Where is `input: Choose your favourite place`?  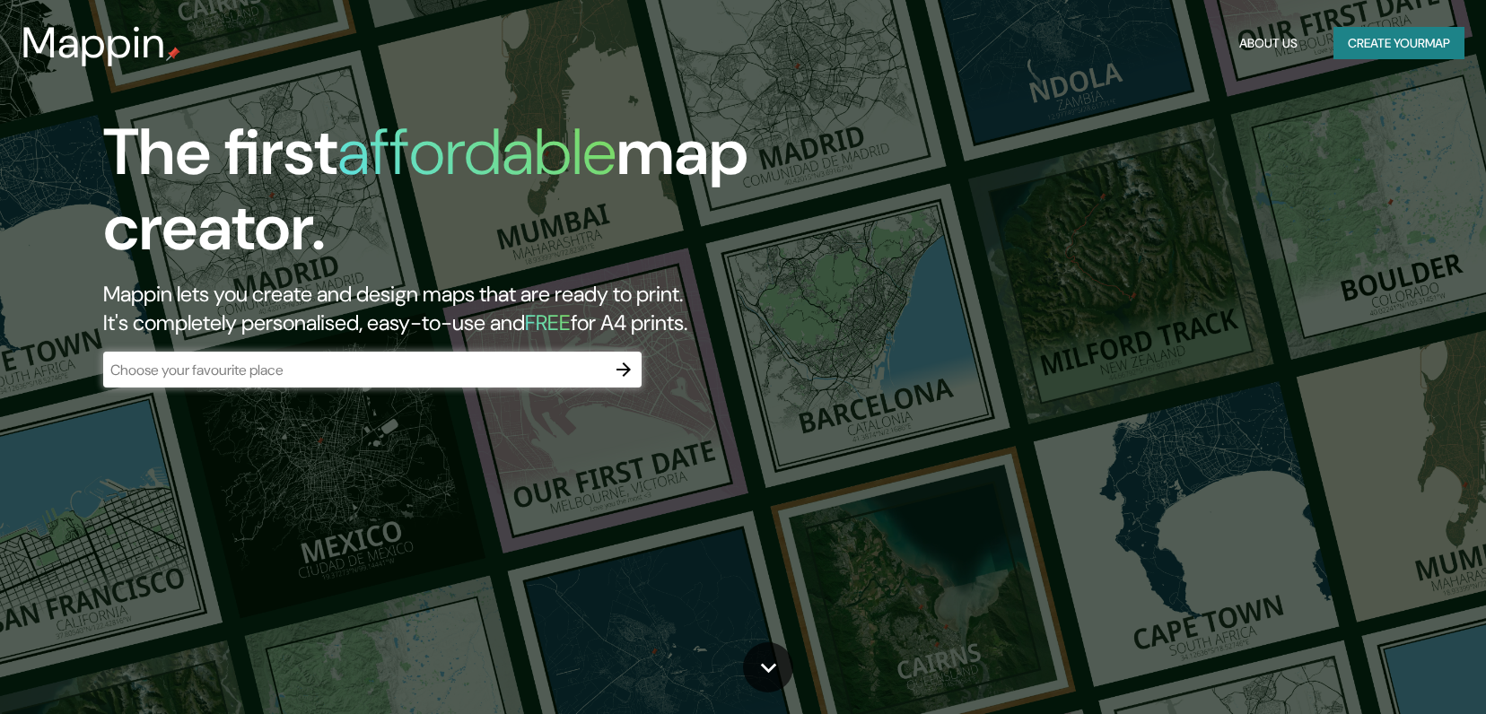 input: Choose your favourite place is located at coordinates (354, 370).